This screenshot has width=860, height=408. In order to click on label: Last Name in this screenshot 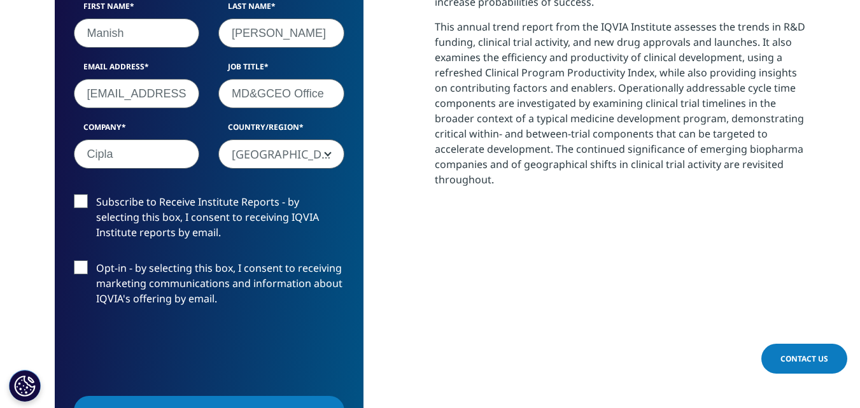, I will do `click(281, 10)`.